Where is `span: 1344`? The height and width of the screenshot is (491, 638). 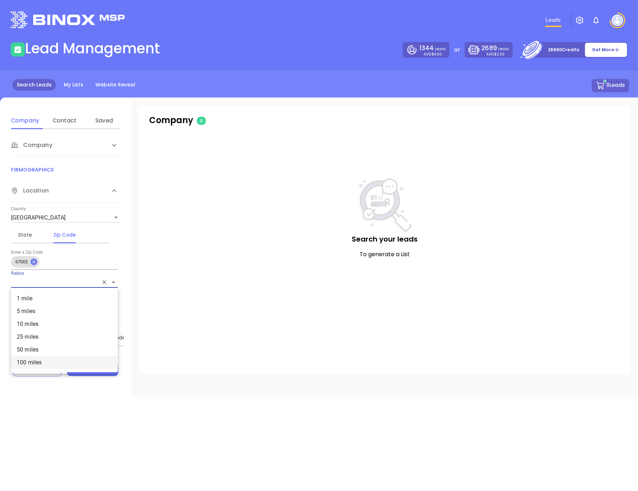 span: 1344 is located at coordinates (427, 48).